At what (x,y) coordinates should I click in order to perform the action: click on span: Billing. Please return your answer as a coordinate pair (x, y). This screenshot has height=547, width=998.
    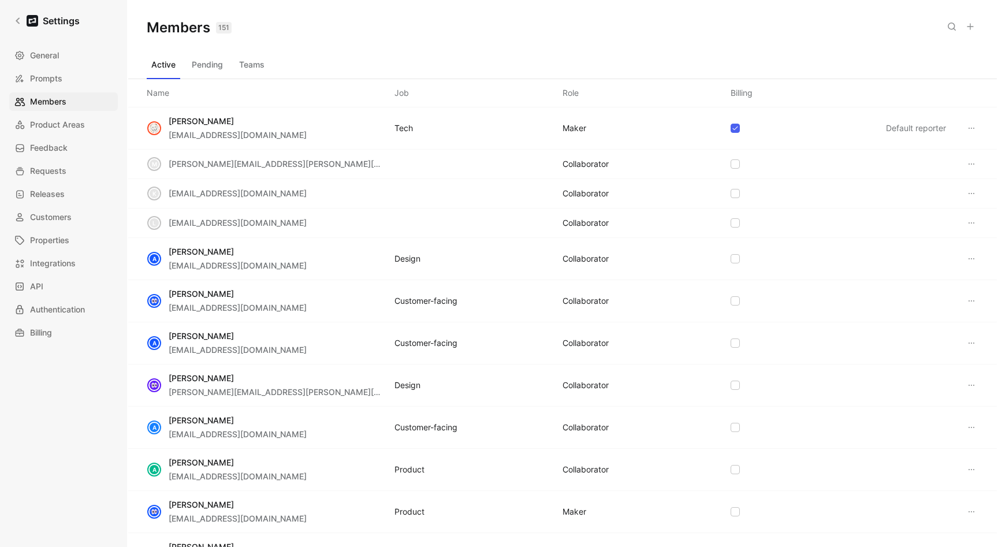
    Looking at the image, I should click on (41, 333).